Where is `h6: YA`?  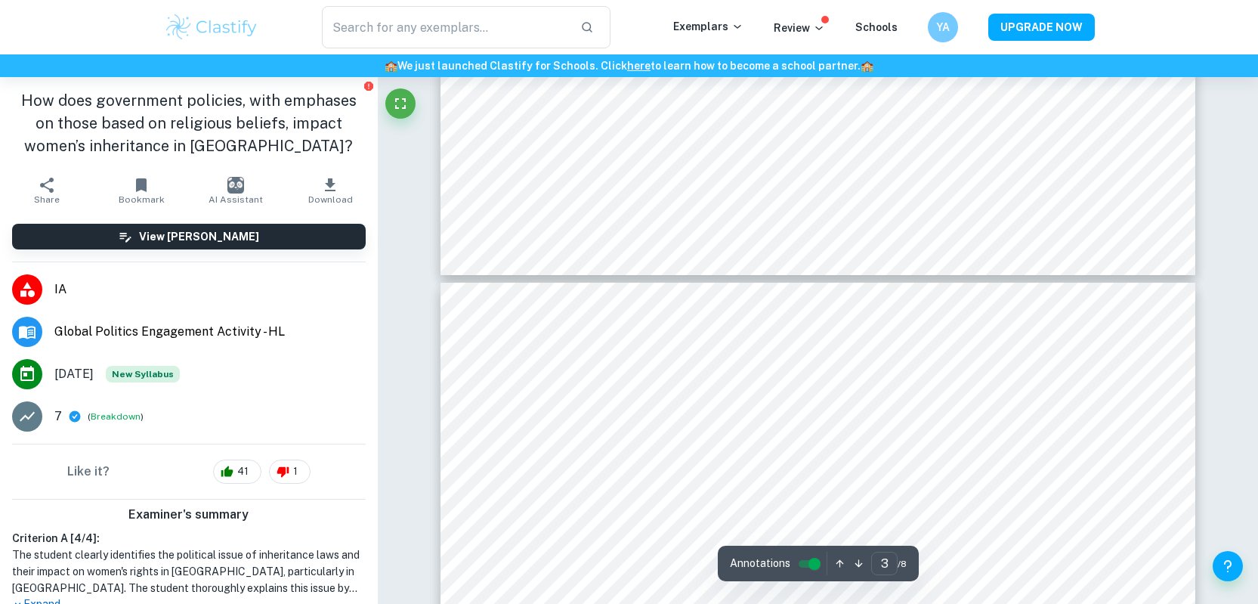 h6: YA is located at coordinates (942, 27).